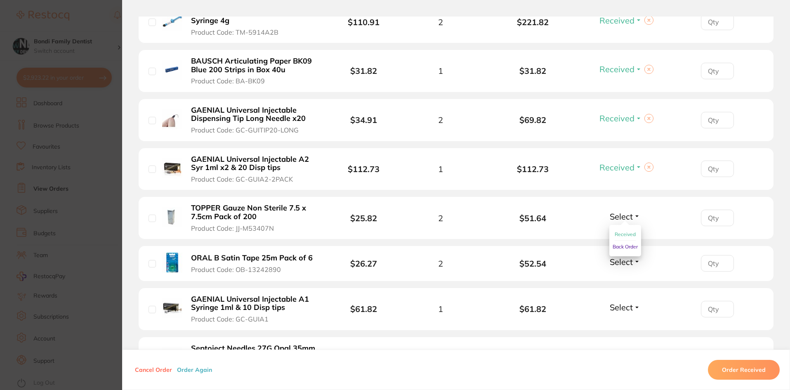 Image resolution: width=790 pixels, height=390 pixels. I want to click on b: $69.82, so click(533, 120).